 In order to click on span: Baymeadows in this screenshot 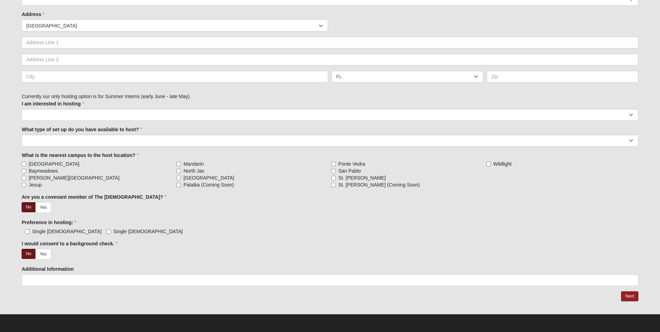, I will do `click(43, 171)`.